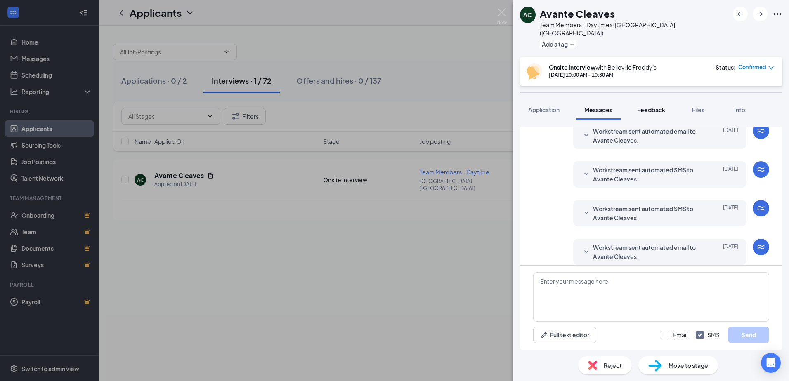 Image resolution: width=789 pixels, height=381 pixels. What do you see at coordinates (760, 14) in the screenshot?
I see `svg: ArrowRight` at bounding box center [760, 14].